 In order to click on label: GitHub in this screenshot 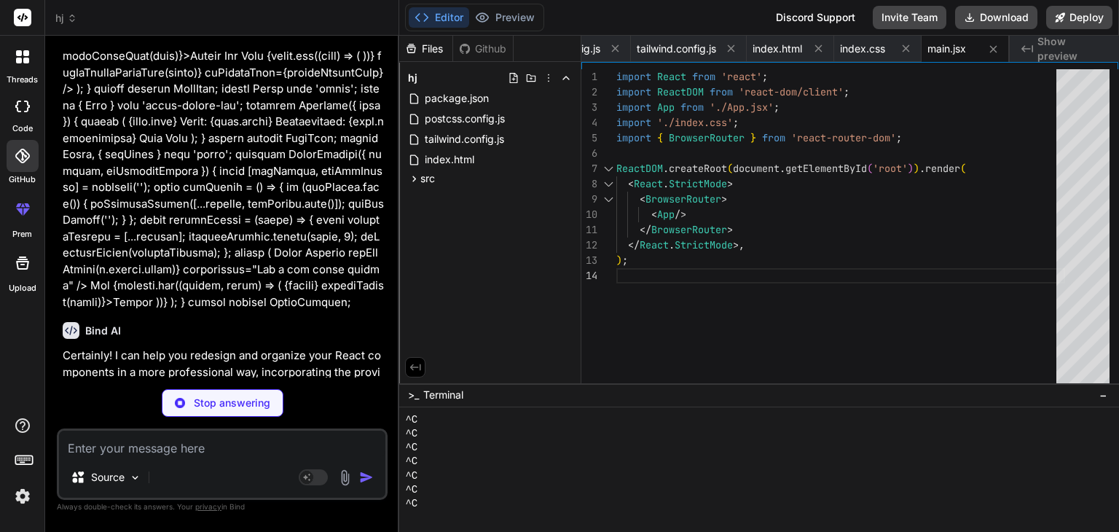, I will do `click(22, 179)`.